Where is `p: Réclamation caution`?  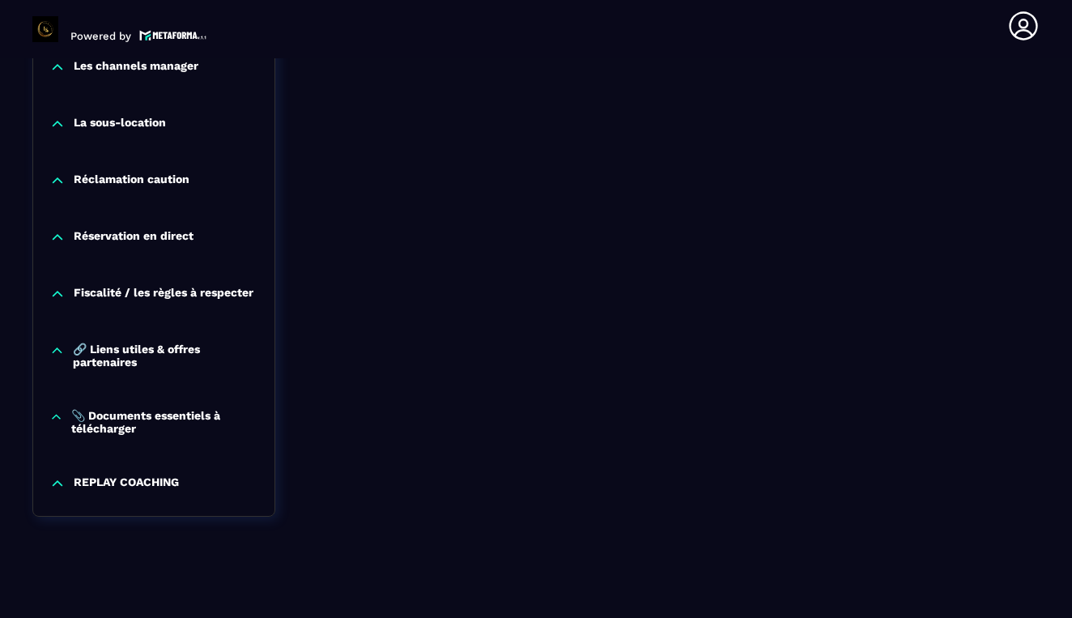
p: Réclamation caution is located at coordinates (131, 181).